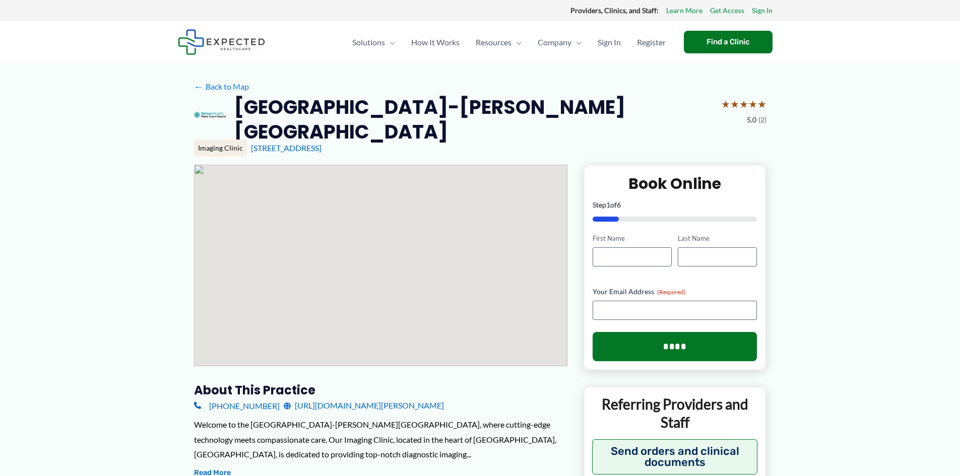 The image size is (960, 476). What do you see at coordinates (671, 292) in the screenshot?
I see `span: (Required)` at bounding box center [671, 292].